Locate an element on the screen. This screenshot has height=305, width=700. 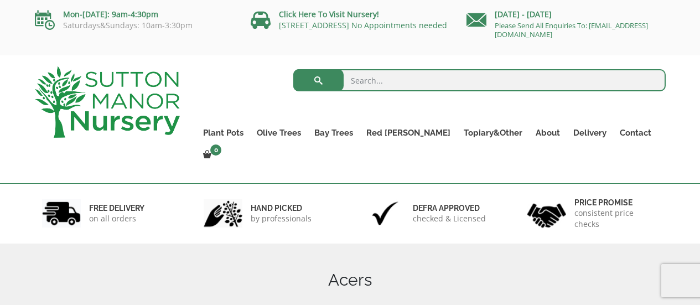
a: Topiary&Other is located at coordinates (493, 133).